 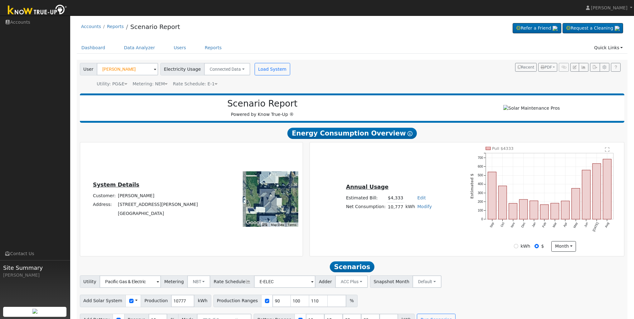 What do you see at coordinates (254, 223) in the screenshot?
I see `a: Open this area in Google Maps (opens a new window)` at bounding box center [254, 223].